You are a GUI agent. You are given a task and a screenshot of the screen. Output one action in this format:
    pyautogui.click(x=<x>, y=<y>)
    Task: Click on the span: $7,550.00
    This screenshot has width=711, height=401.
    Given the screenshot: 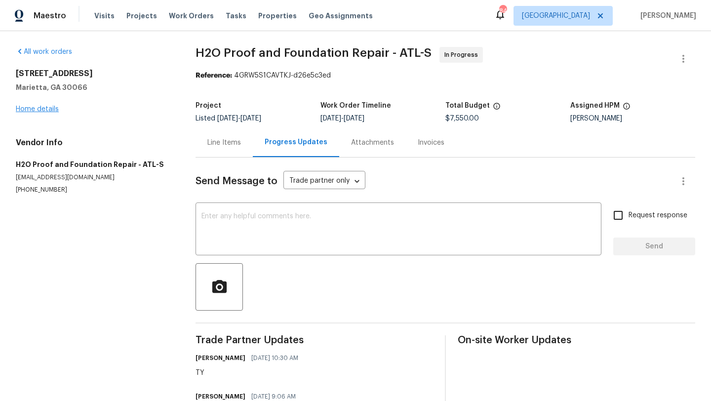 What is the action you would take?
    pyautogui.click(x=462, y=119)
    